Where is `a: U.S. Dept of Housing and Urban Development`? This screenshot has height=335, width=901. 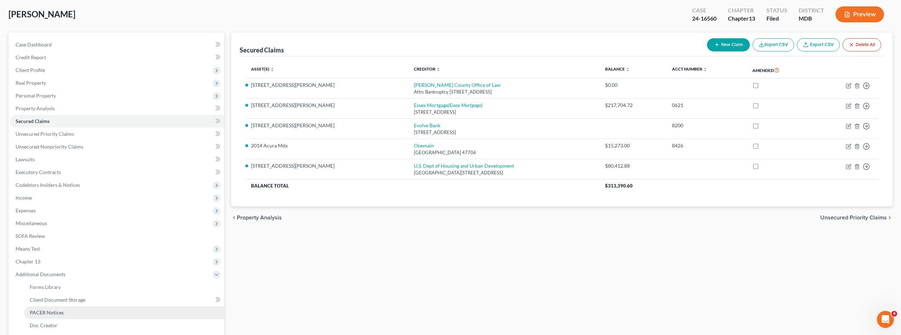
a: U.S. Dept of Housing and Urban Development is located at coordinates (464, 165).